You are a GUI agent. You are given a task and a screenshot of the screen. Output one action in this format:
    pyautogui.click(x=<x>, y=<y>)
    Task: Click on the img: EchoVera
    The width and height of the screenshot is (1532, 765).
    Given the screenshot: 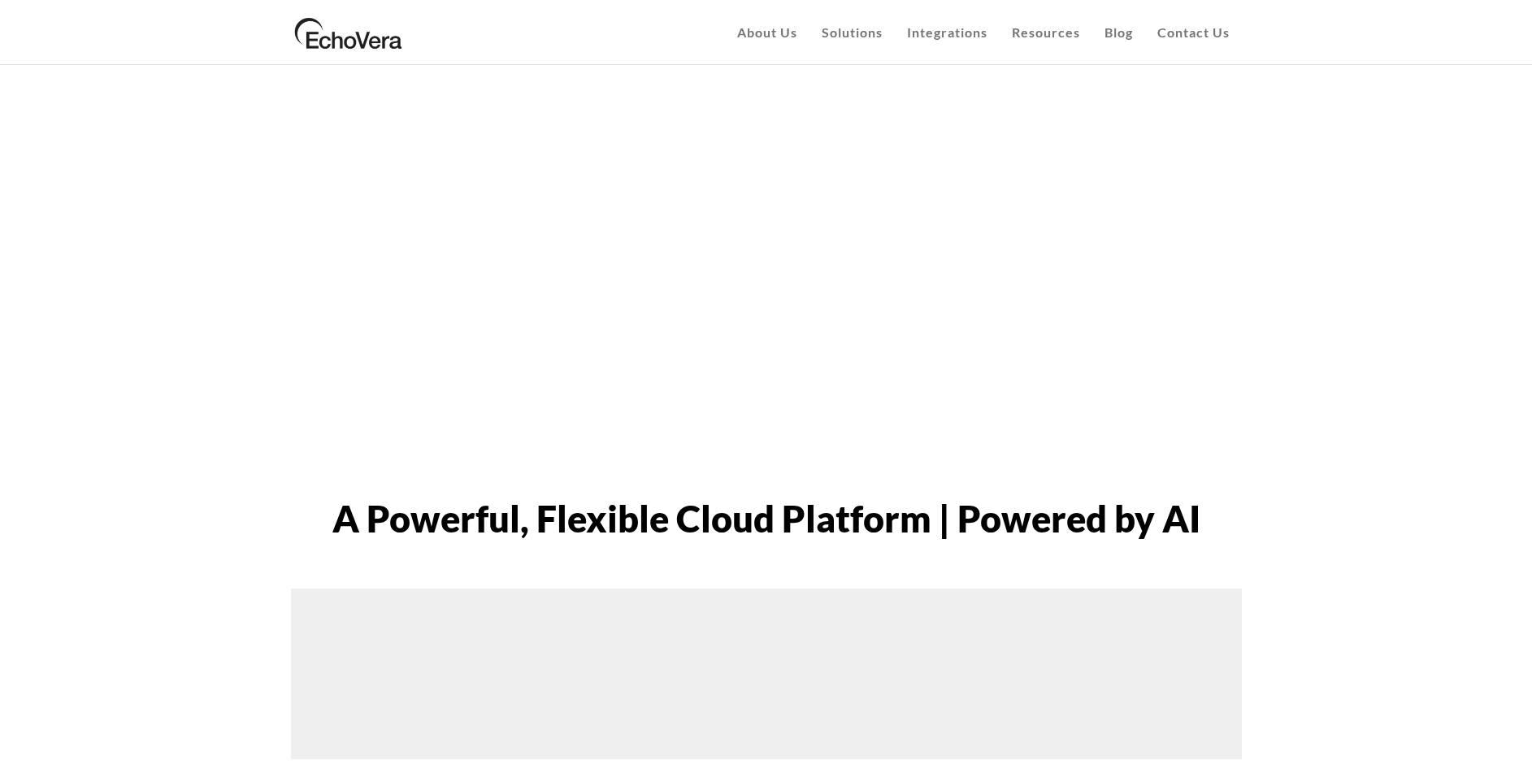 What is the action you would take?
    pyautogui.click(x=349, y=33)
    